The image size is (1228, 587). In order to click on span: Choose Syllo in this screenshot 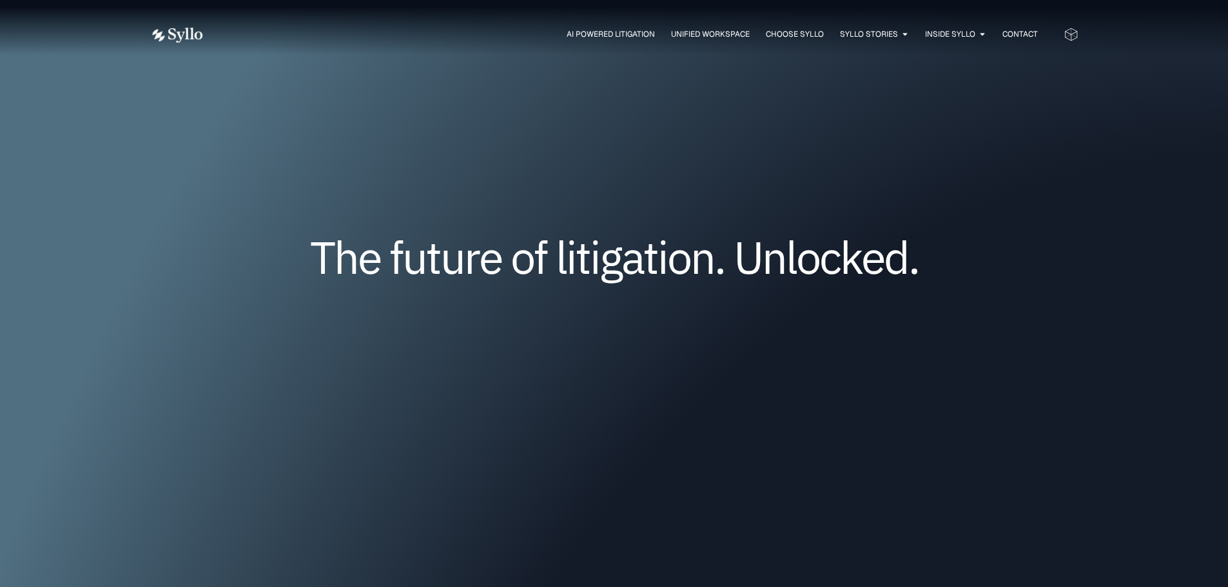, I will do `click(795, 34)`.